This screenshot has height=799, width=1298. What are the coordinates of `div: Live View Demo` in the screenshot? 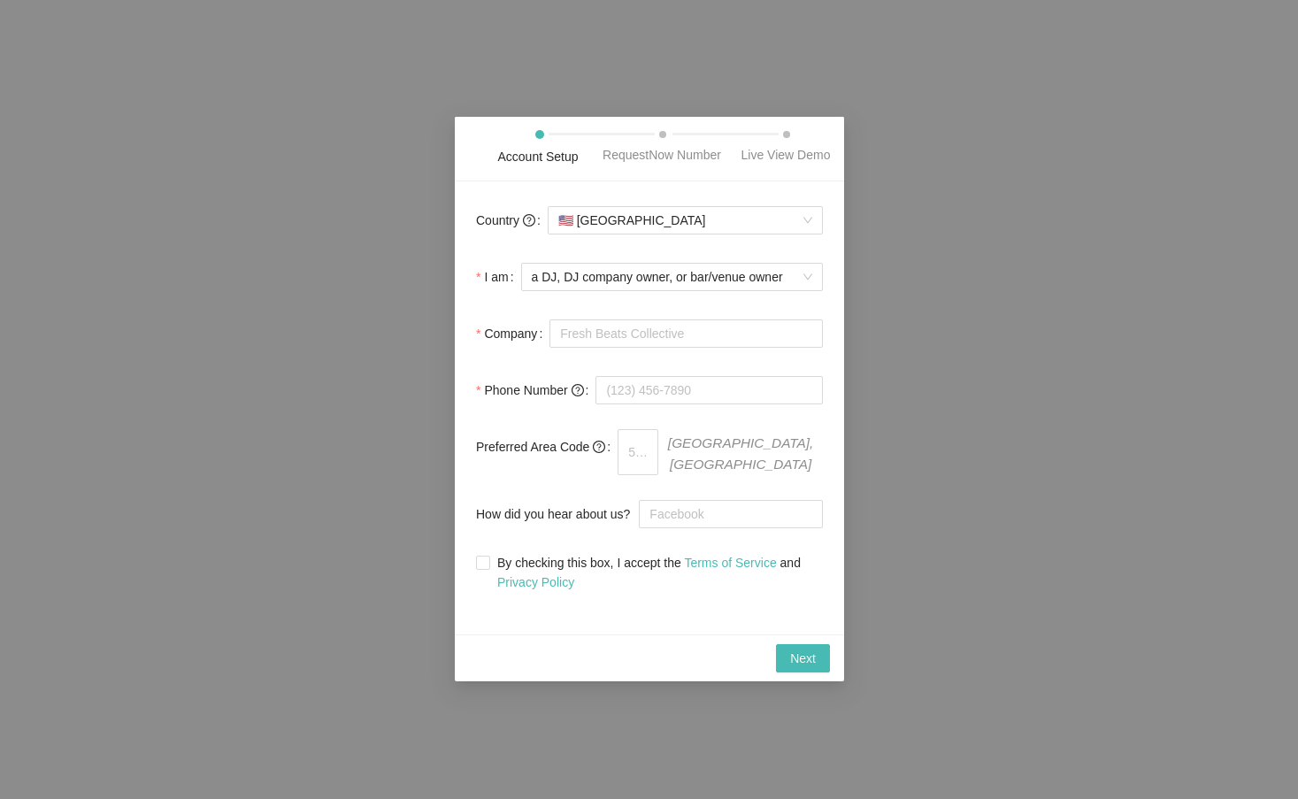 It's located at (785, 155).